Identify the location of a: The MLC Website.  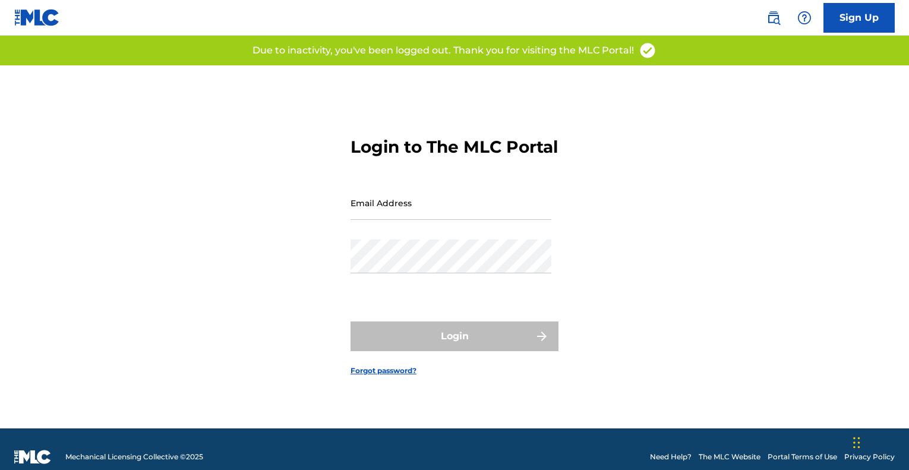
(730, 457).